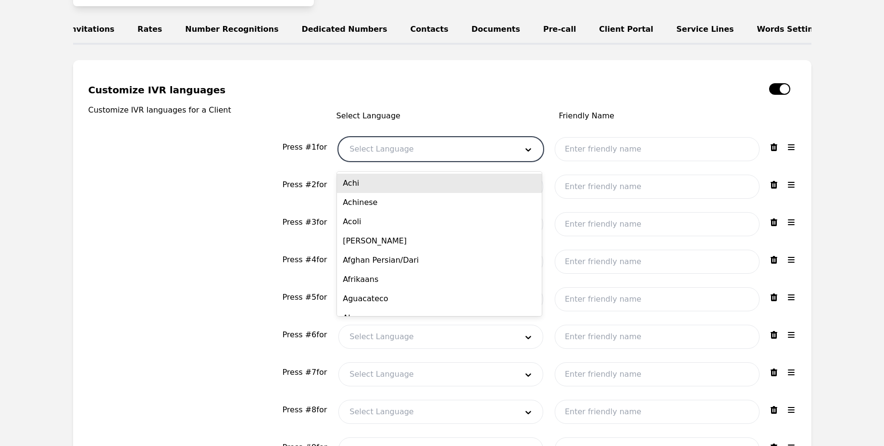 The height and width of the screenshot is (446, 884). What do you see at coordinates (439, 279) in the screenshot?
I see `div: Afrikaans` at bounding box center [439, 279].